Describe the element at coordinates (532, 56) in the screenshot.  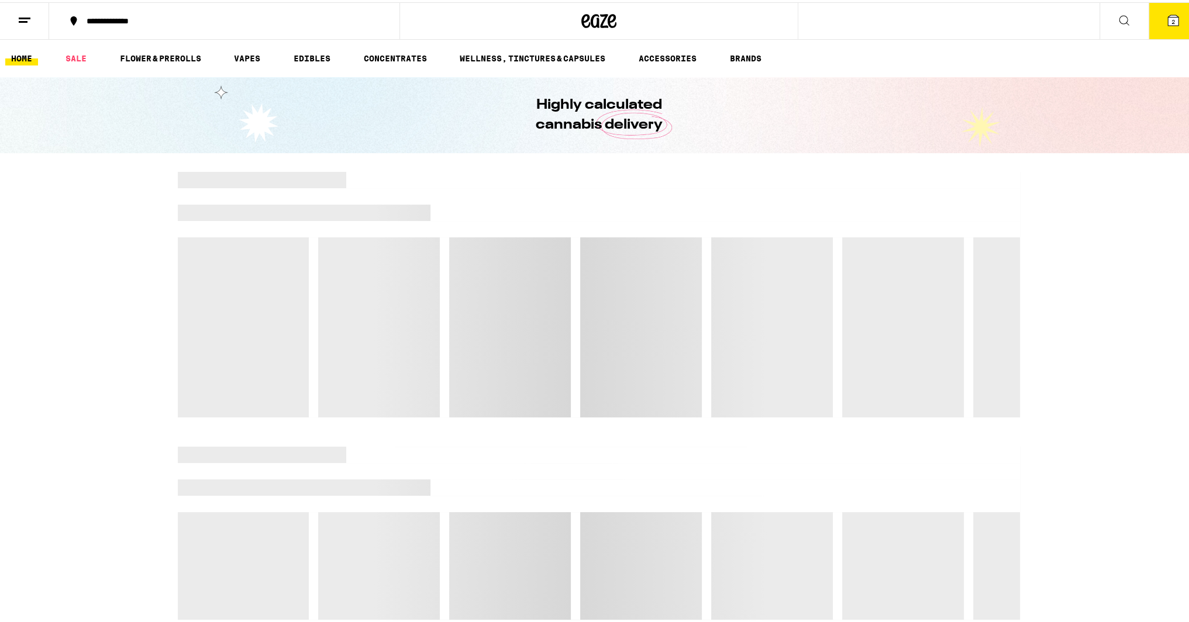
I see `a: WELLNESS, TINCTURES & CAPSULES` at that location.